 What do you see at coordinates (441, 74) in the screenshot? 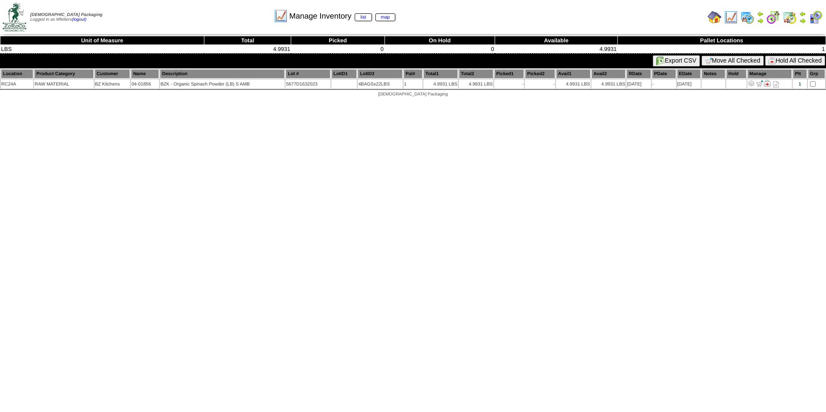
I see `th: Total1` at bounding box center [441, 74].